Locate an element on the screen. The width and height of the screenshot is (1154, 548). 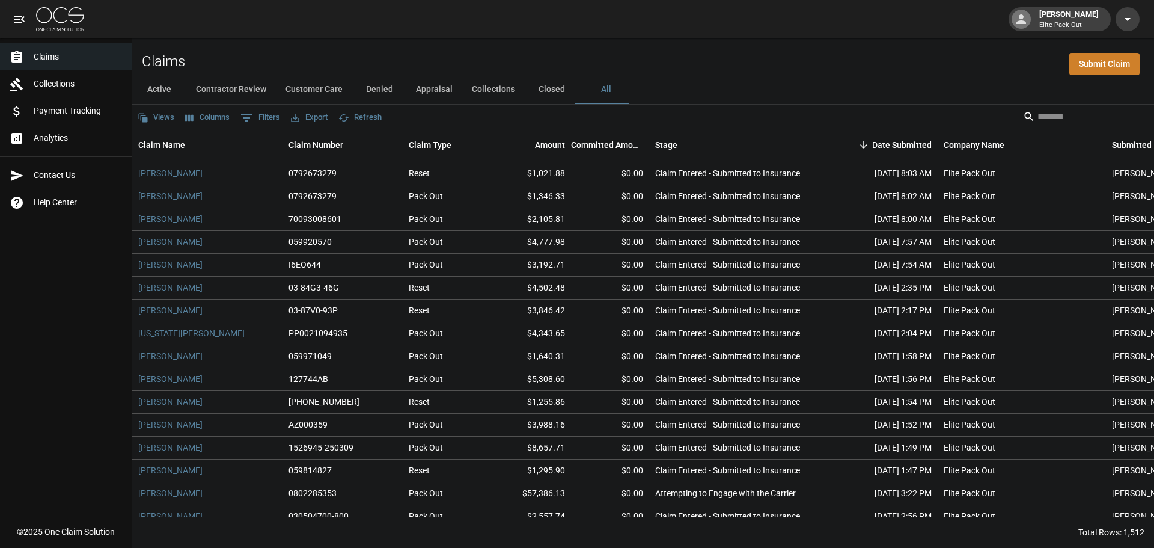
div: Date Submitted is located at coordinates (902, 145).